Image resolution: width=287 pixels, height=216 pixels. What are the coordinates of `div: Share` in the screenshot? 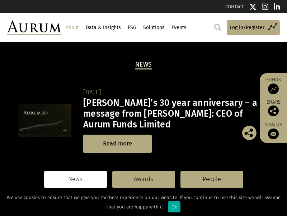 It's located at (274, 108).